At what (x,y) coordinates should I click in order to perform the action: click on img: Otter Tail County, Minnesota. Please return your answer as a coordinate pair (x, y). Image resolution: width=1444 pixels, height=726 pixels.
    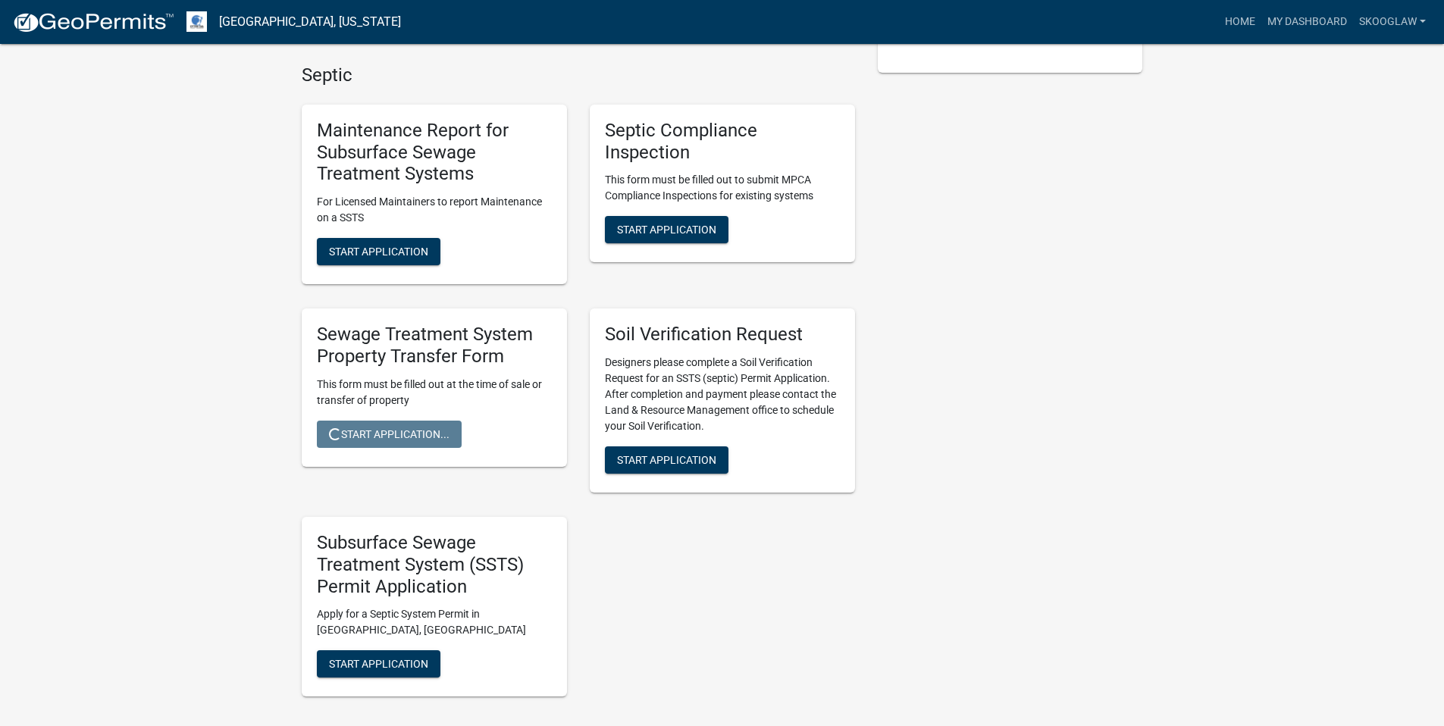
    Looking at the image, I should click on (196, 21).